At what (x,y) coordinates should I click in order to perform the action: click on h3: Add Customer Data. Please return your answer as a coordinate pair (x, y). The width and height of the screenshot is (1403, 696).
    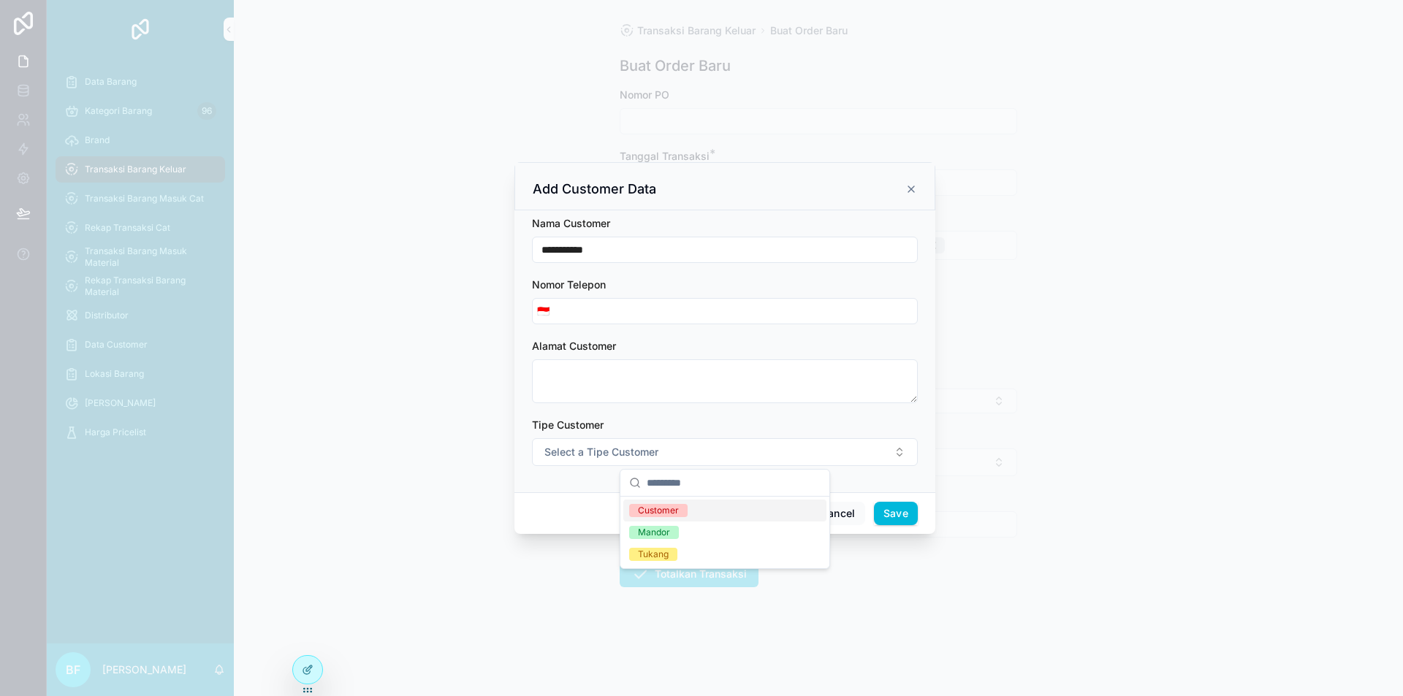
    Looking at the image, I should click on (594, 189).